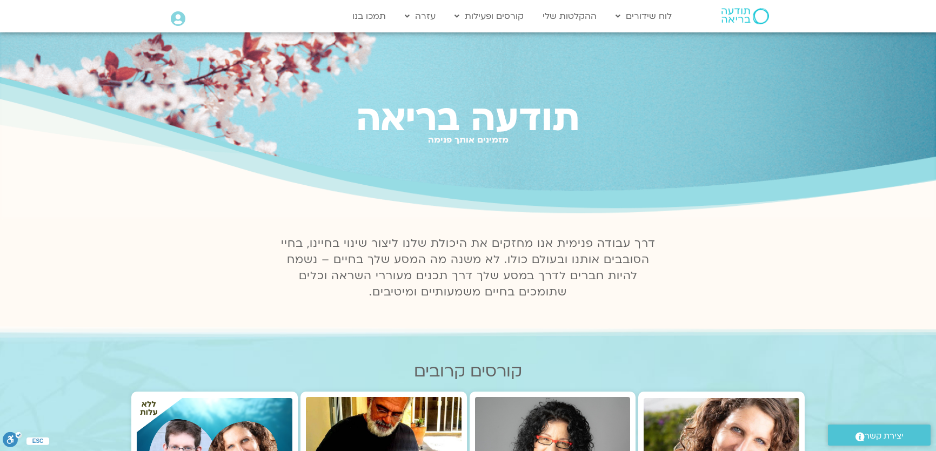  What do you see at coordinates (468, 268) in the screenshot?
I see `p: דרך עבודה פנימית אנו מחזקים את היכולת שלנו ליצור שינוי בחיינו, בחיי הסובבים אותנו ובעולם כולו. לא...` at bounding box center [468, 268].